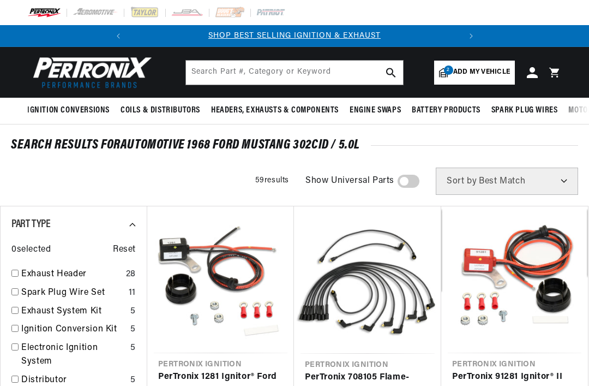 The image size is (589, 386). I want to click on span: Engine Swaps, so click(375, 110).